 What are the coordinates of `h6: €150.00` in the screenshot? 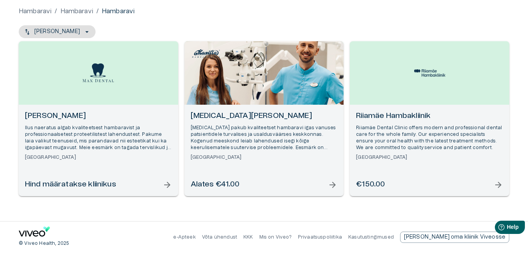 It's located at (370, 185).